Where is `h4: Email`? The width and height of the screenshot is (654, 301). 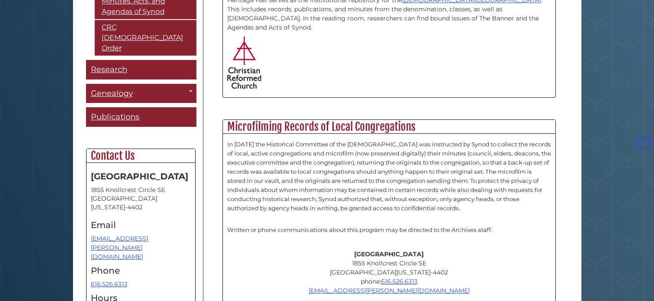
h4: Email is located at coordinates (141, 225).